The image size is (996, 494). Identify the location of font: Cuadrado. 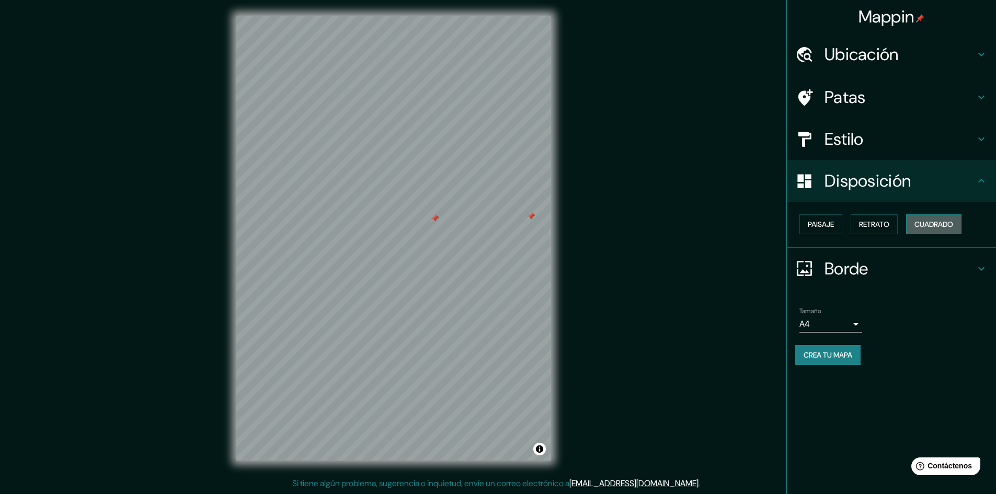
(934, 224).